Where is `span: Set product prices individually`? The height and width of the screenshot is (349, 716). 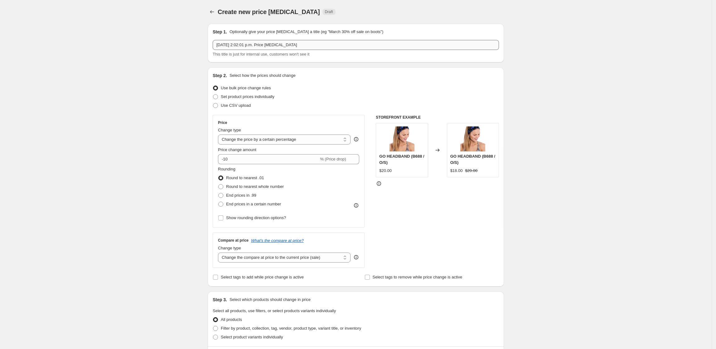
span: Set product prices individually is located at coordinates (248, 96).